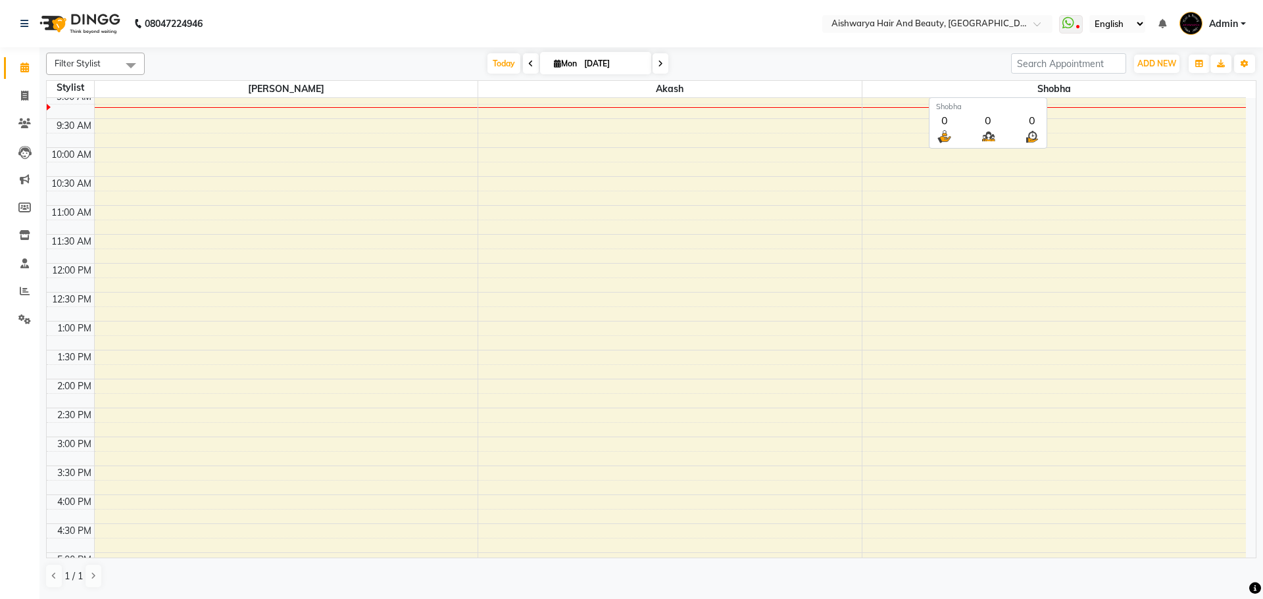 This screenshot has height=599, width=1263. I want to click on div: 12:00 PM, so click(72, 270).